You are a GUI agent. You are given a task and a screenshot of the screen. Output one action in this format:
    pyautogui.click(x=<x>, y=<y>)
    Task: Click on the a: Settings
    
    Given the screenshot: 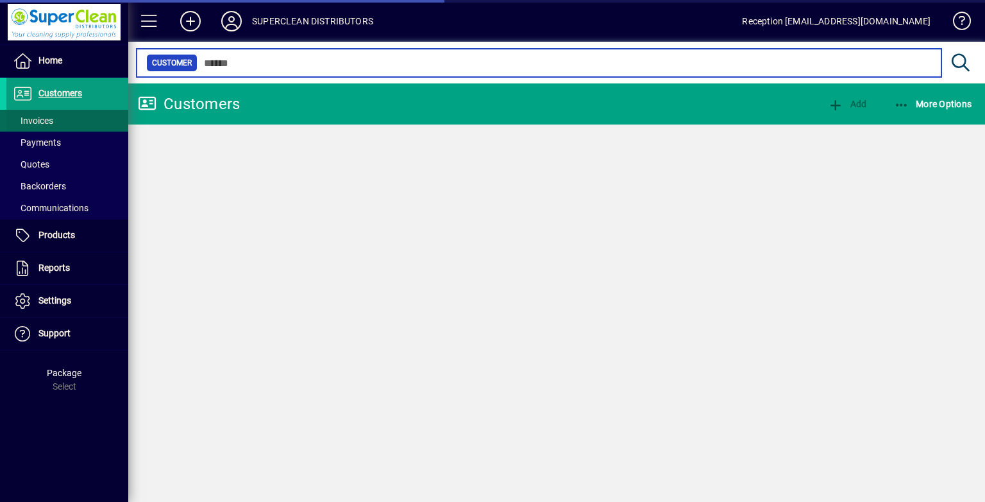 What is the action you would take?
    pyautogui.click(x=67, y=301)
    